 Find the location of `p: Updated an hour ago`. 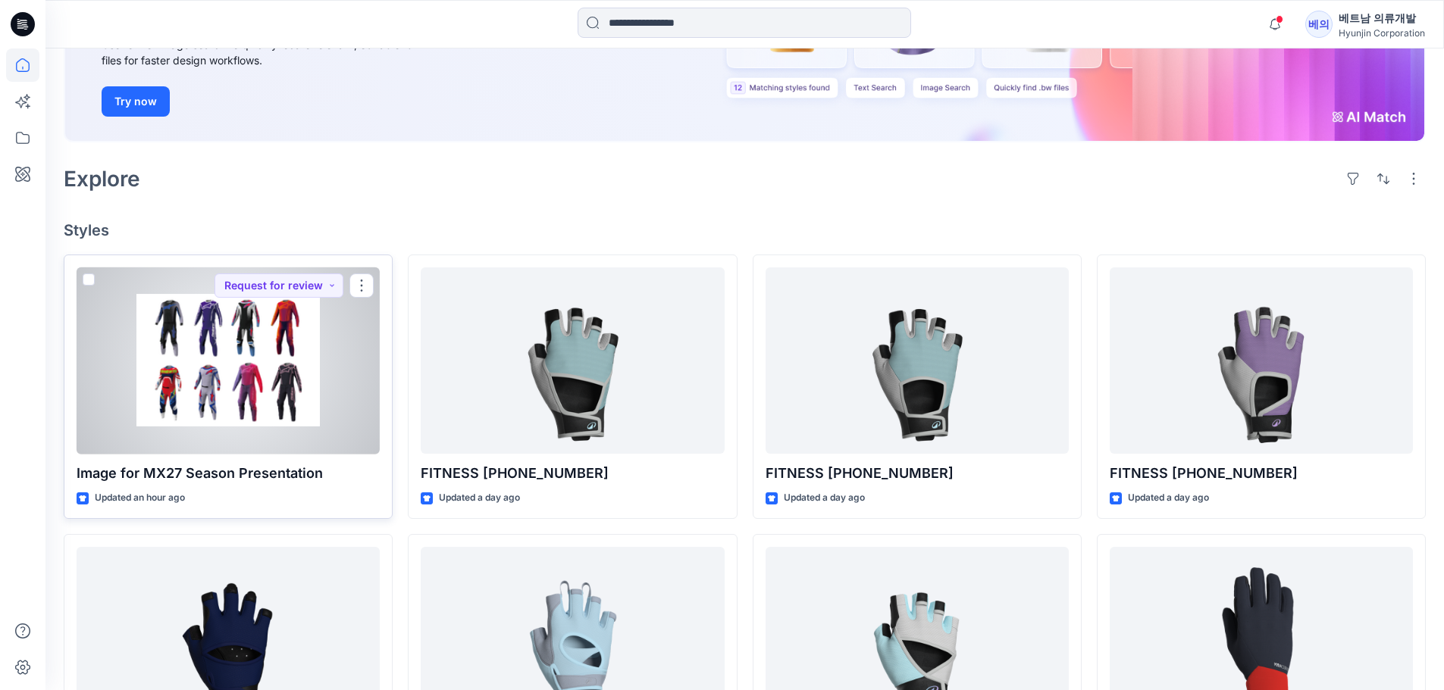

p: Updated an hour ago is located at coordinates (139, 498).